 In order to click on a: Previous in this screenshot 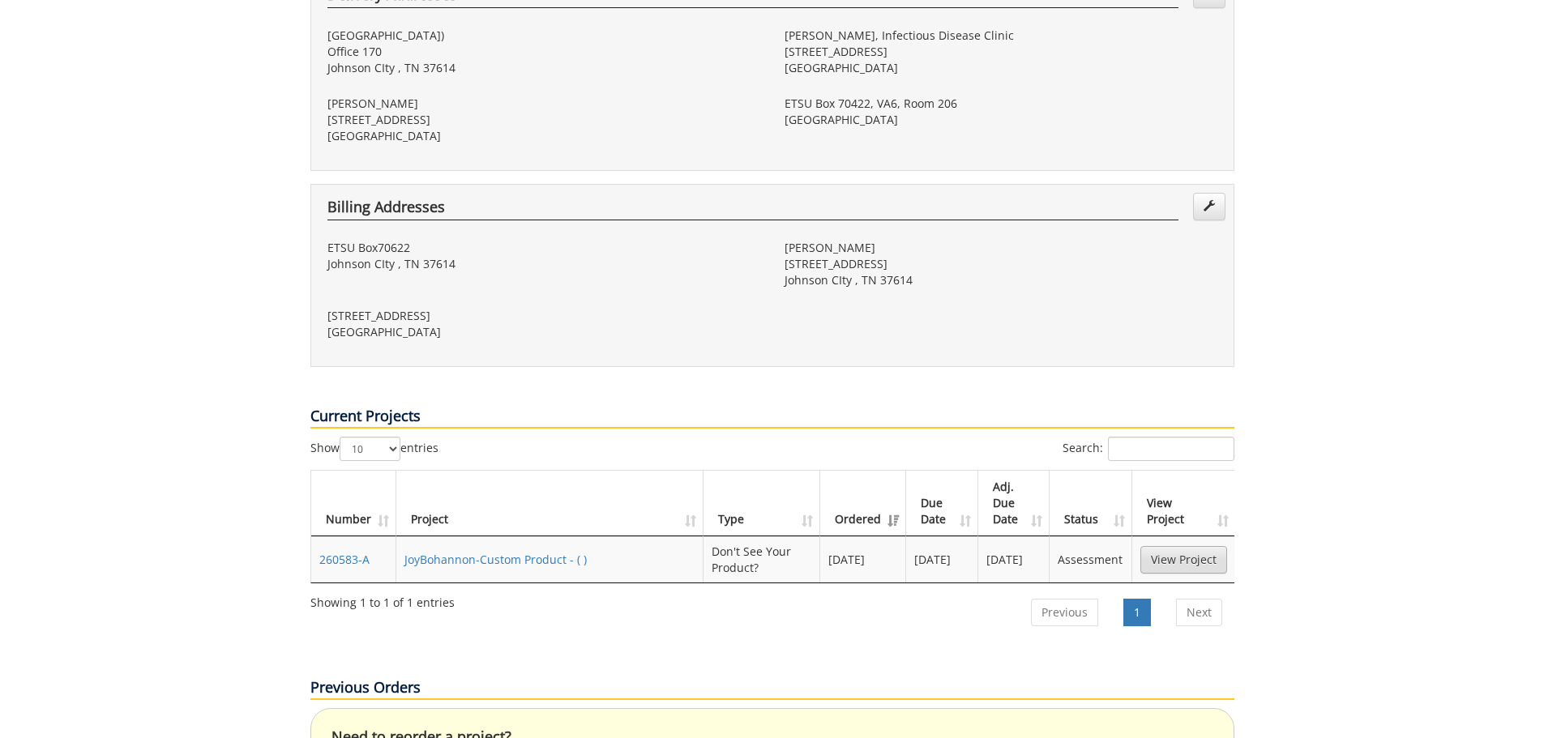, I will do `click(1064, 613)`.